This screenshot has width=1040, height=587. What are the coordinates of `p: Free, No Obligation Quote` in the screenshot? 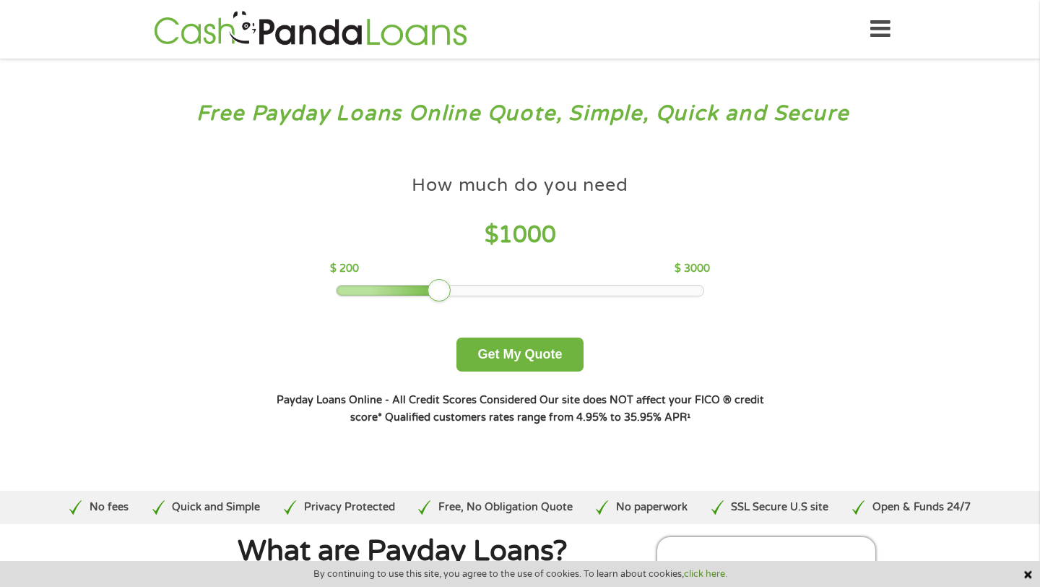 It's located at (506, 507).